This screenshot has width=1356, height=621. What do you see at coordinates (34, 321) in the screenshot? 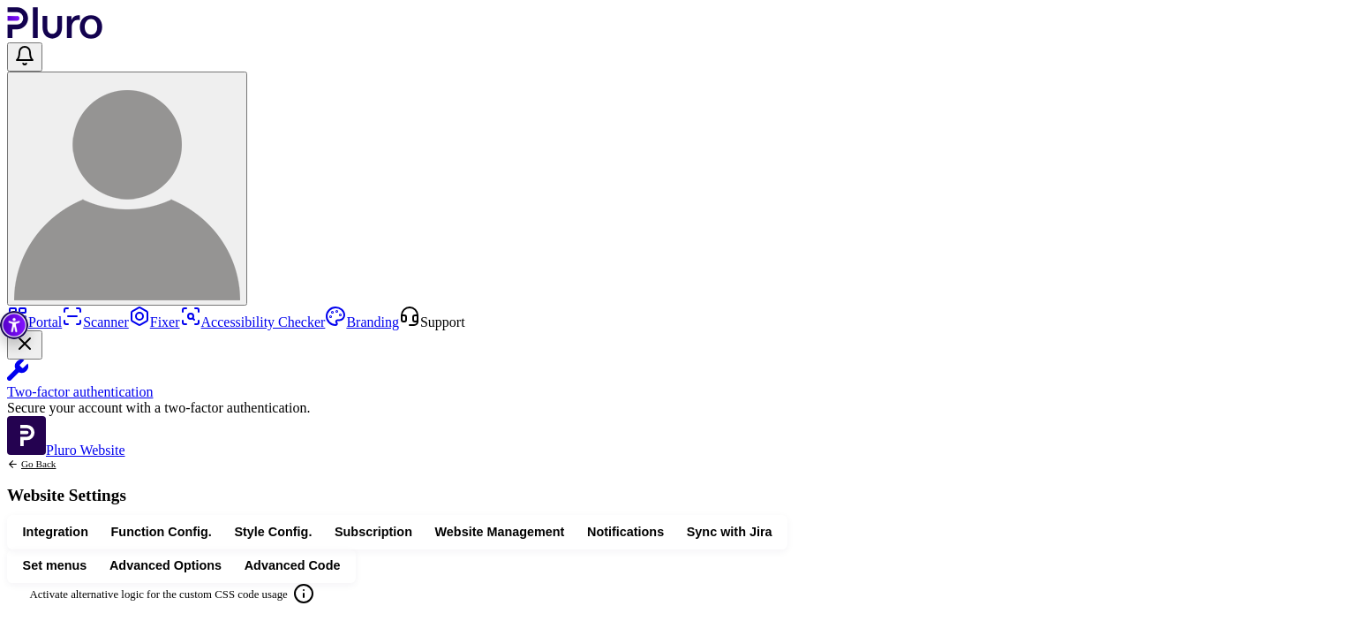
I see `a: Portal` at bounding box center [34, 321].